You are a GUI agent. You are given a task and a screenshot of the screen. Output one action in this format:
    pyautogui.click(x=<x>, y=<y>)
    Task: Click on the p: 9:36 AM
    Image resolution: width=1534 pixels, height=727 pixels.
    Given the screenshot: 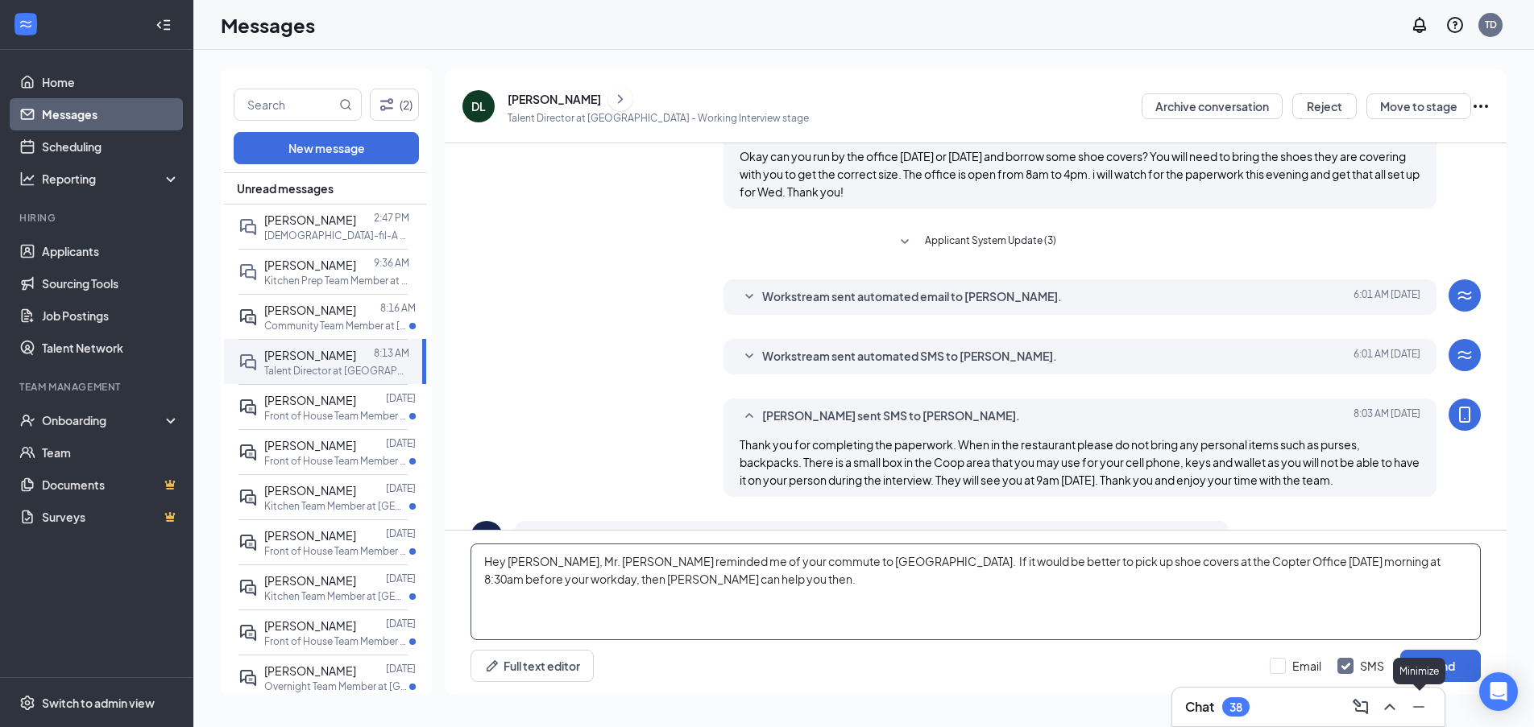 What is the action you would take?
    pyautogui.click(x=391, y=263)
    